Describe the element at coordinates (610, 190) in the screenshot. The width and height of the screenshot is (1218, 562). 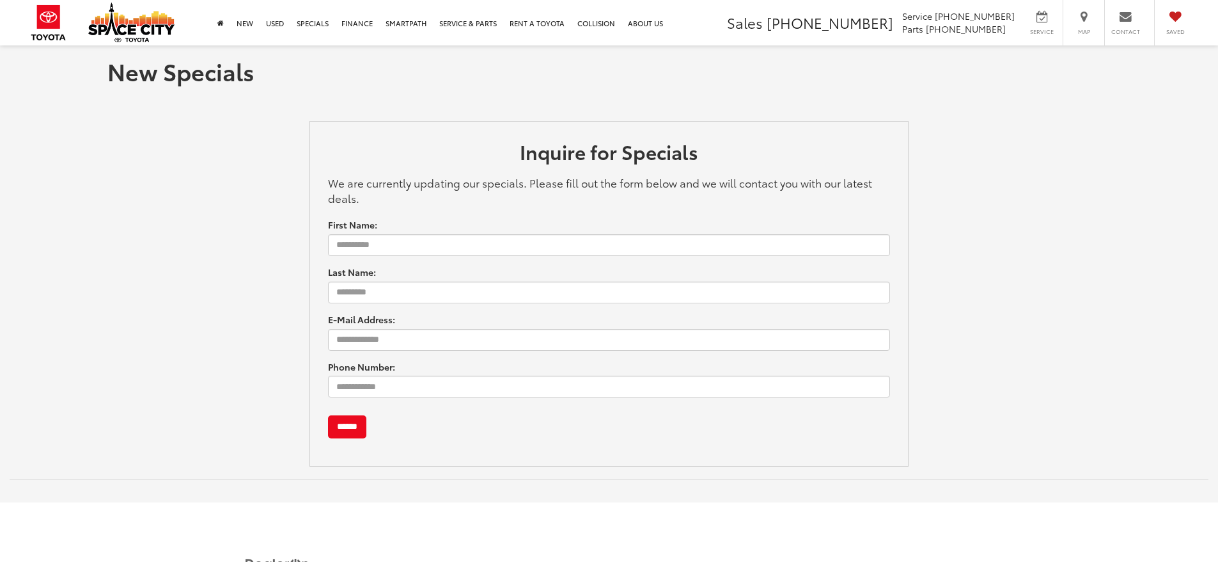
I see `p: We are currently updating our specials. Please fill out the form below and we will contact you wi...` at that location.